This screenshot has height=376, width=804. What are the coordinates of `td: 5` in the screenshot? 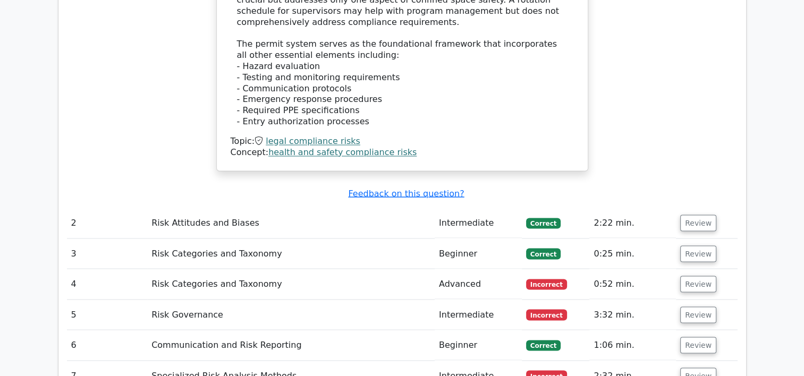 It's located at (107, 315).